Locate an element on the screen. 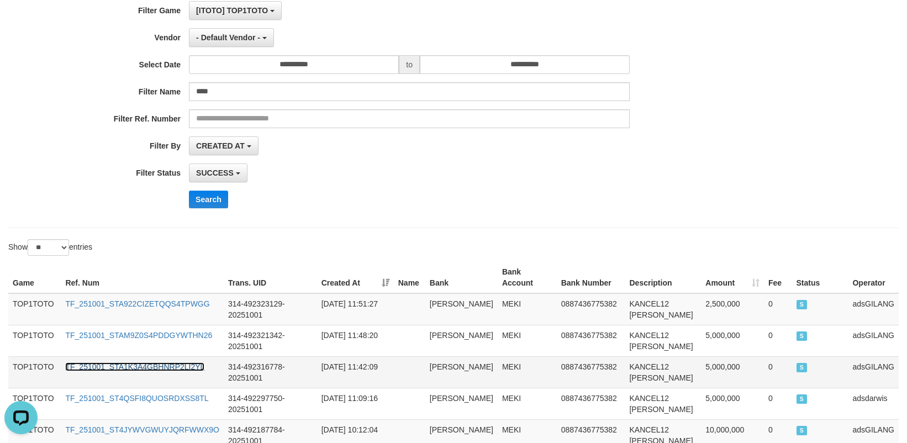 This screenshot has width=907, height=443. select: Showentries is located at coordinates (48, 247).